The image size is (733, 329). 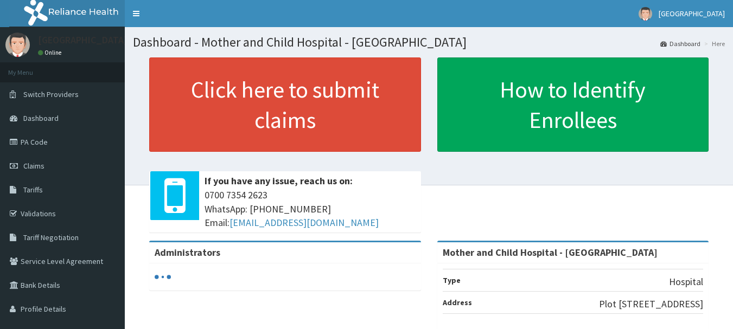 I want to click on span: Tariff Negotiation, so click(x=51, y=238).